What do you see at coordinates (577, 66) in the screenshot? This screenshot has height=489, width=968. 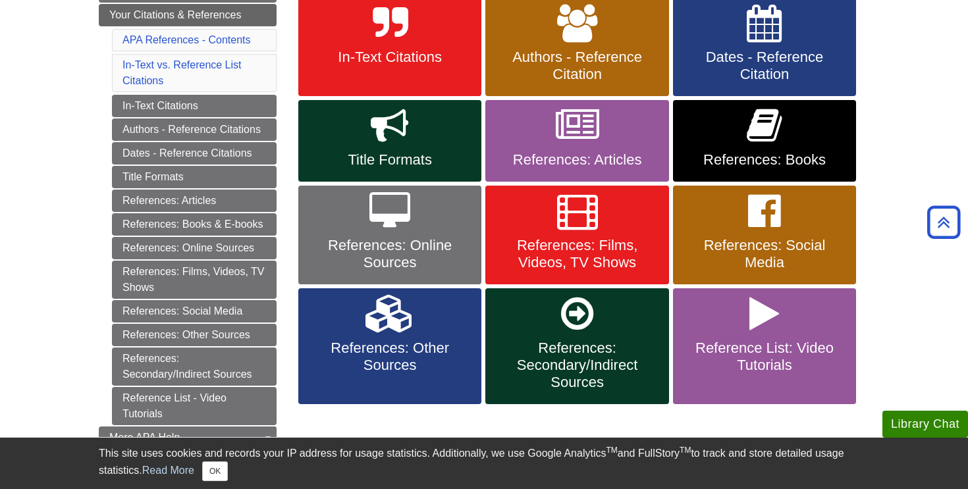 I see `span: Authors - Reference Citation` at bounding box center [577, 66].